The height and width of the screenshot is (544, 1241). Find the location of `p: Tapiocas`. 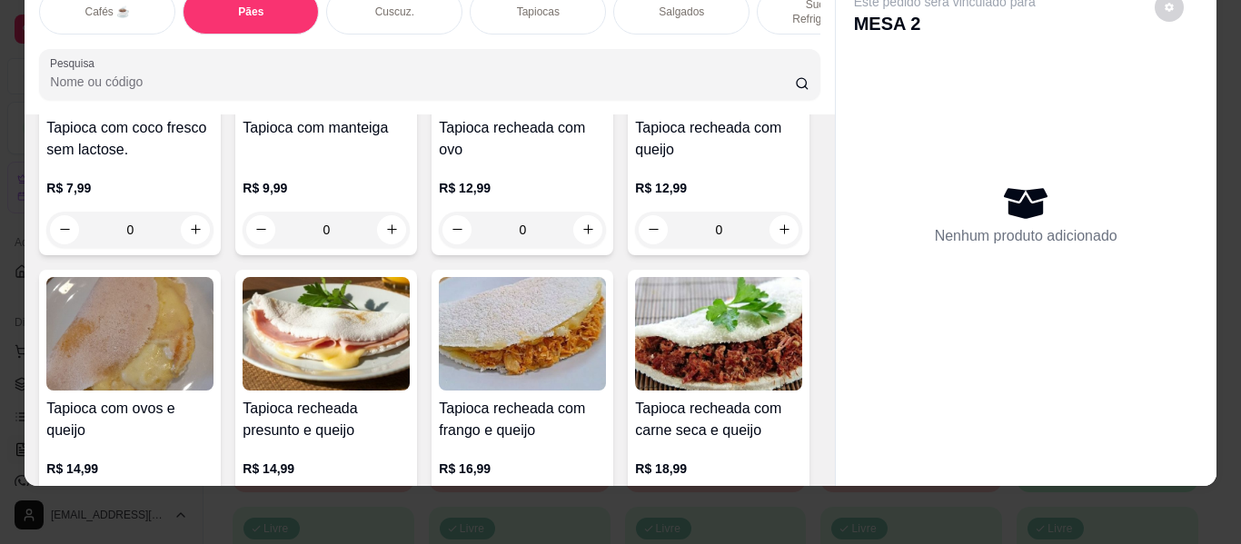

p: Tapiocas is located at coordinates (538, 12).